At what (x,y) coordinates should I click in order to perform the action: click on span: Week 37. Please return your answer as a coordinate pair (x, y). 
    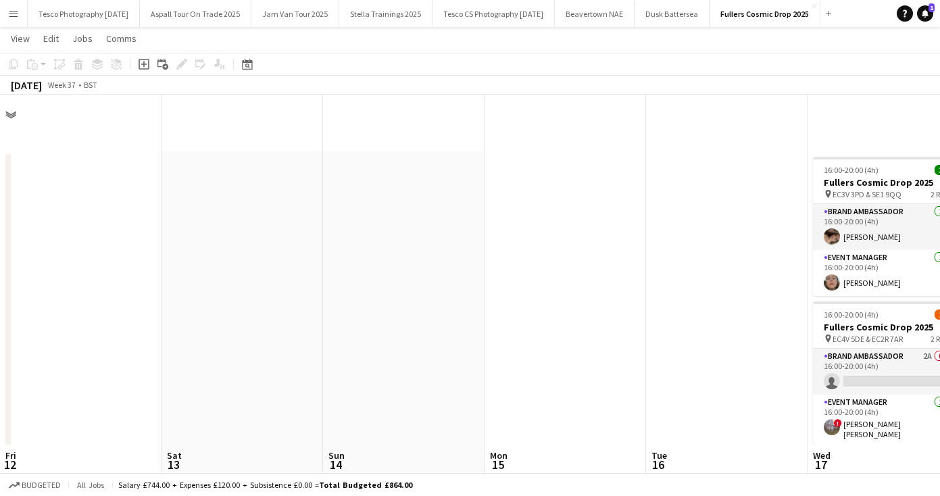
    Looking at the image, I should click on (61, 84).